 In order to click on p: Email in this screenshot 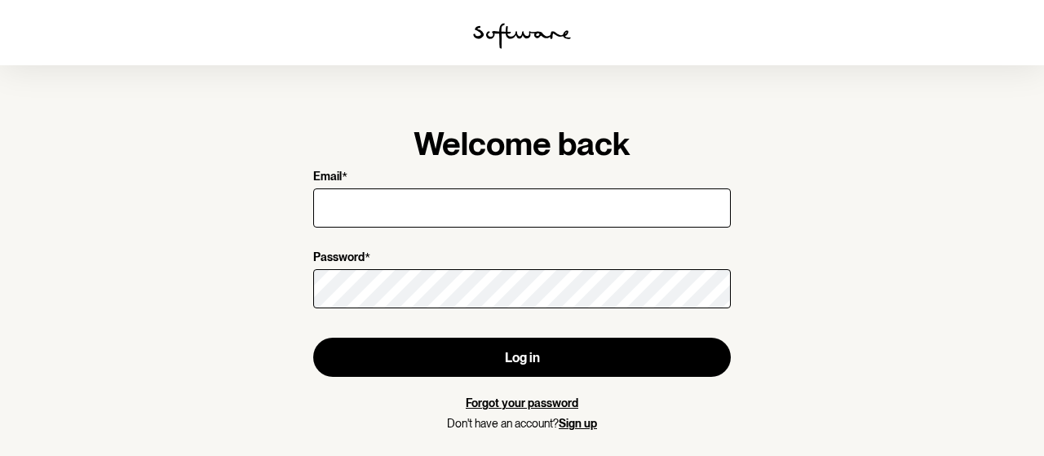, I will do `click(327, 177)`.